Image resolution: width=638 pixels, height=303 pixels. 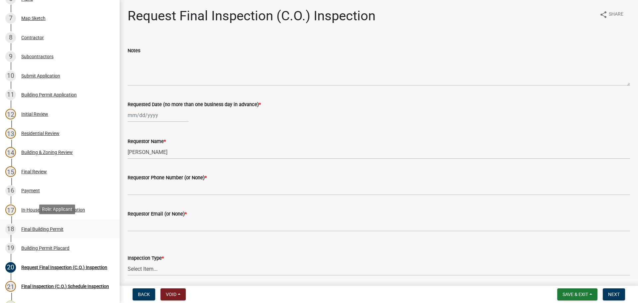 I want to click on span: Share, so click(x=616, y=15).